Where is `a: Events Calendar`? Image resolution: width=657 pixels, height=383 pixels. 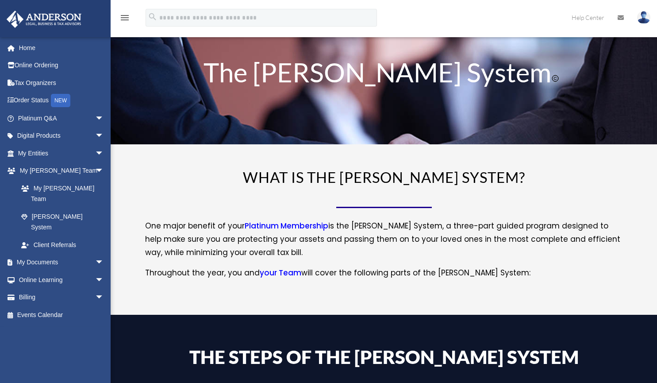
a: Events Calendar is located at coordinates (61, 314).